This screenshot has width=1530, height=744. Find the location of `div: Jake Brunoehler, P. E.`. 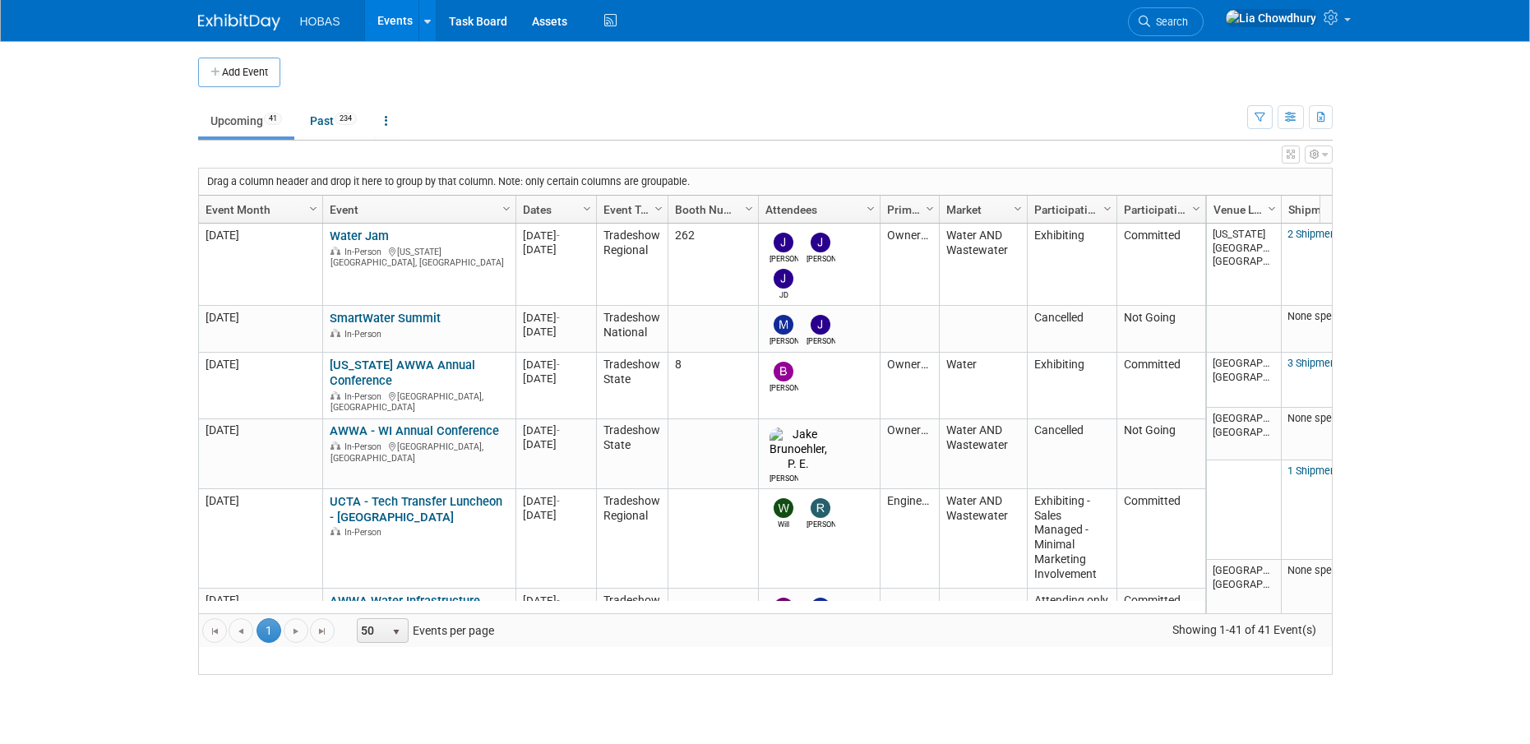

div: Jake Brunoehler, P. E. is located at coordinates (784, 478).